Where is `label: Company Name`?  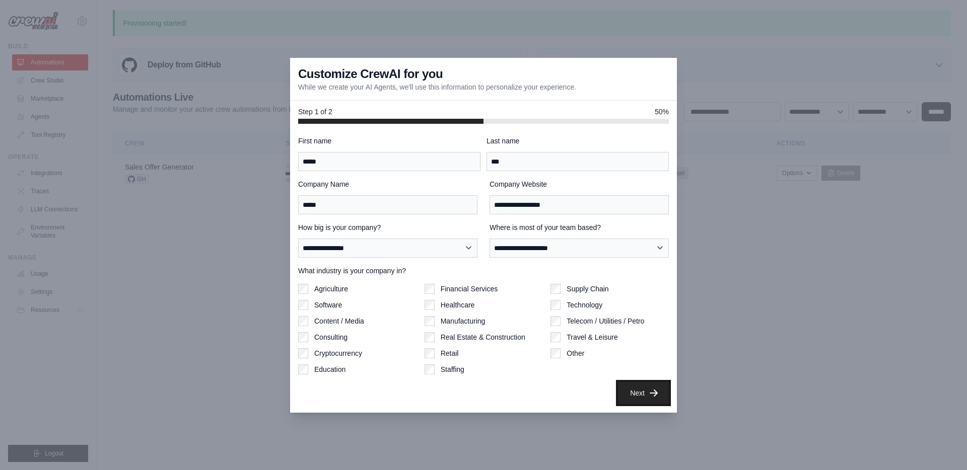 label: Company Name is located at coordinates (388, 184).